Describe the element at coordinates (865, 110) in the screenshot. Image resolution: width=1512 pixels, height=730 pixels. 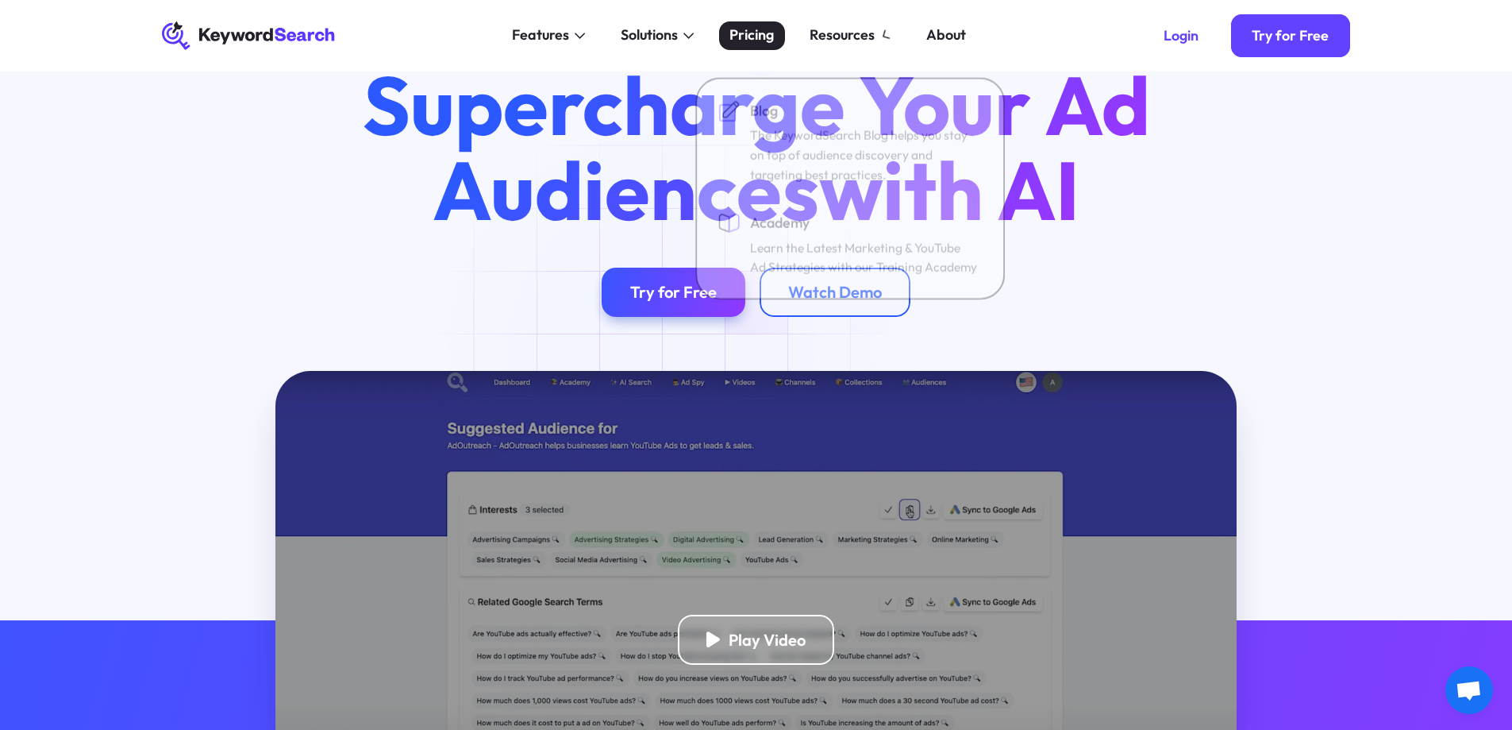
I see `div: Blog` at that location.